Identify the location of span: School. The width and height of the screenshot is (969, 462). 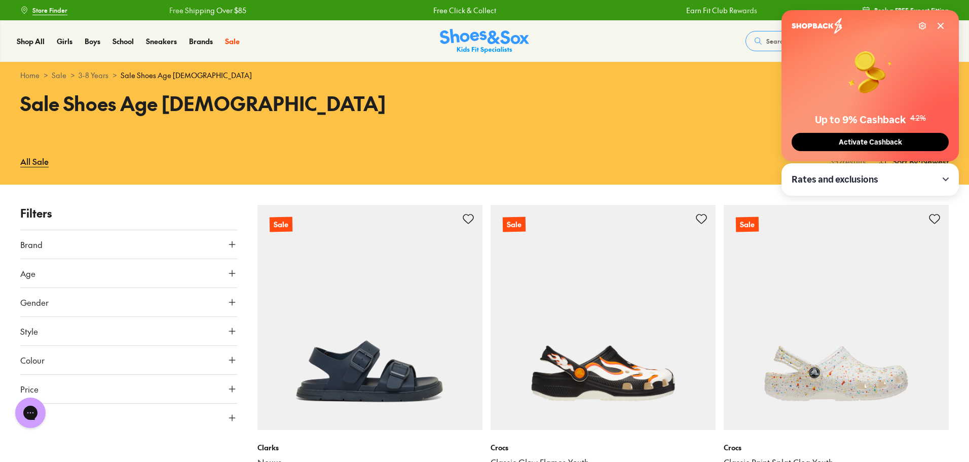
(123, 41).